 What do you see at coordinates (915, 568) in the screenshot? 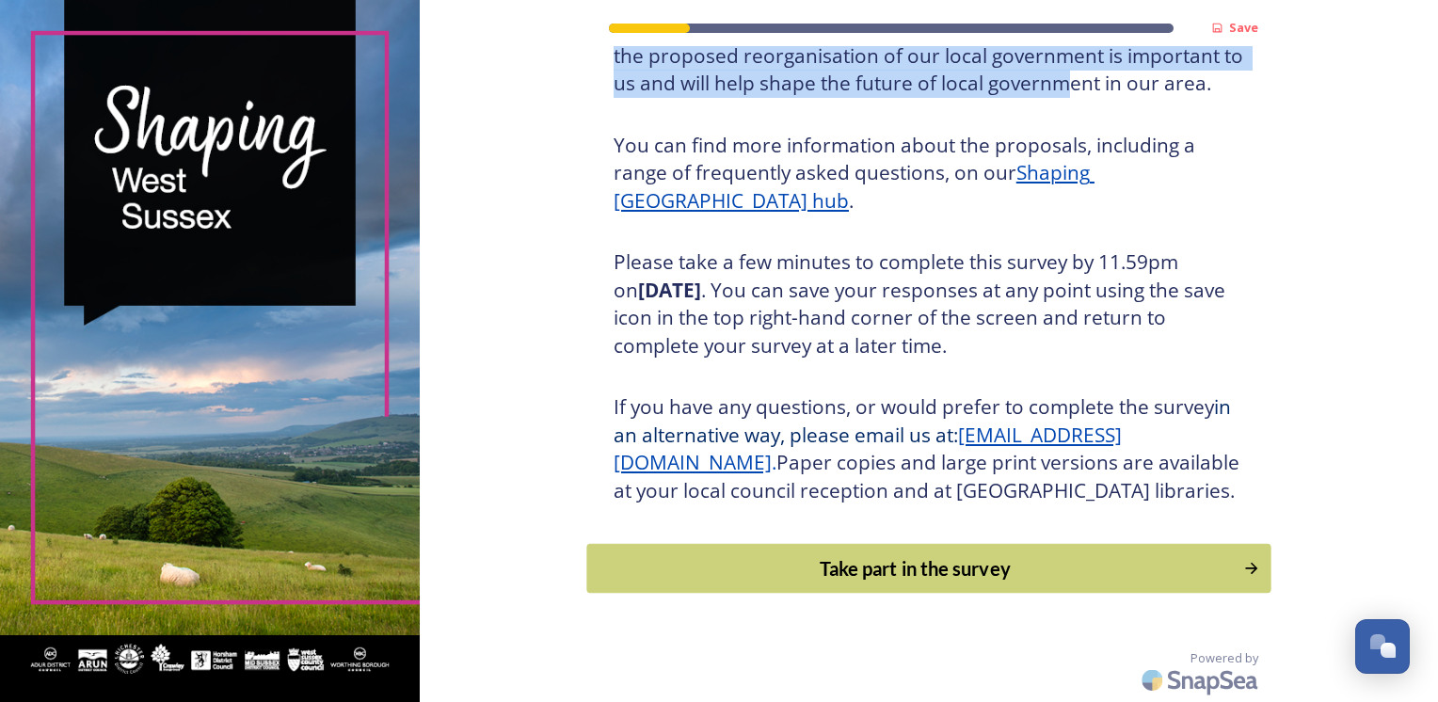
I see `div: Take part in the survey` at bounding box center [915, 568].